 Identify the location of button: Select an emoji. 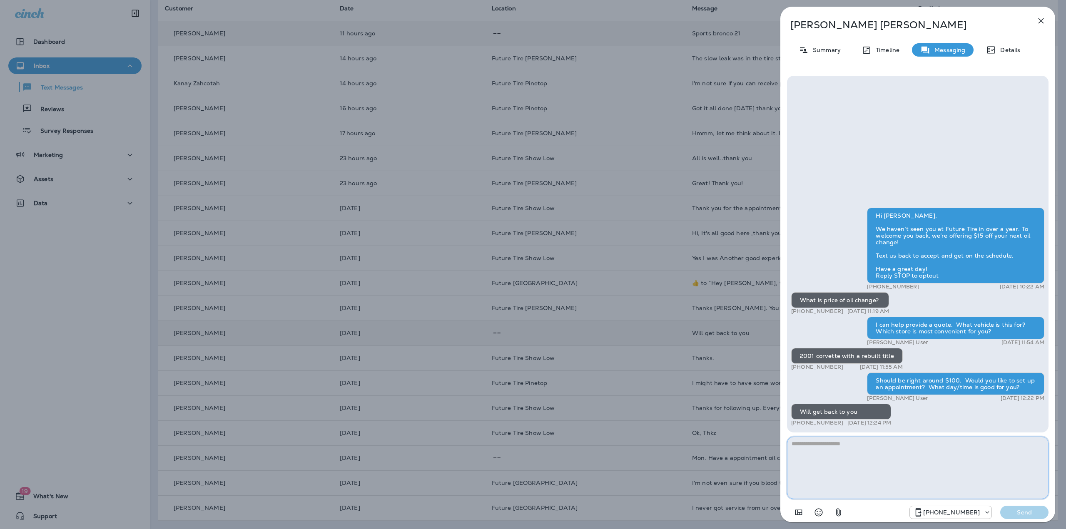
(818, 512).